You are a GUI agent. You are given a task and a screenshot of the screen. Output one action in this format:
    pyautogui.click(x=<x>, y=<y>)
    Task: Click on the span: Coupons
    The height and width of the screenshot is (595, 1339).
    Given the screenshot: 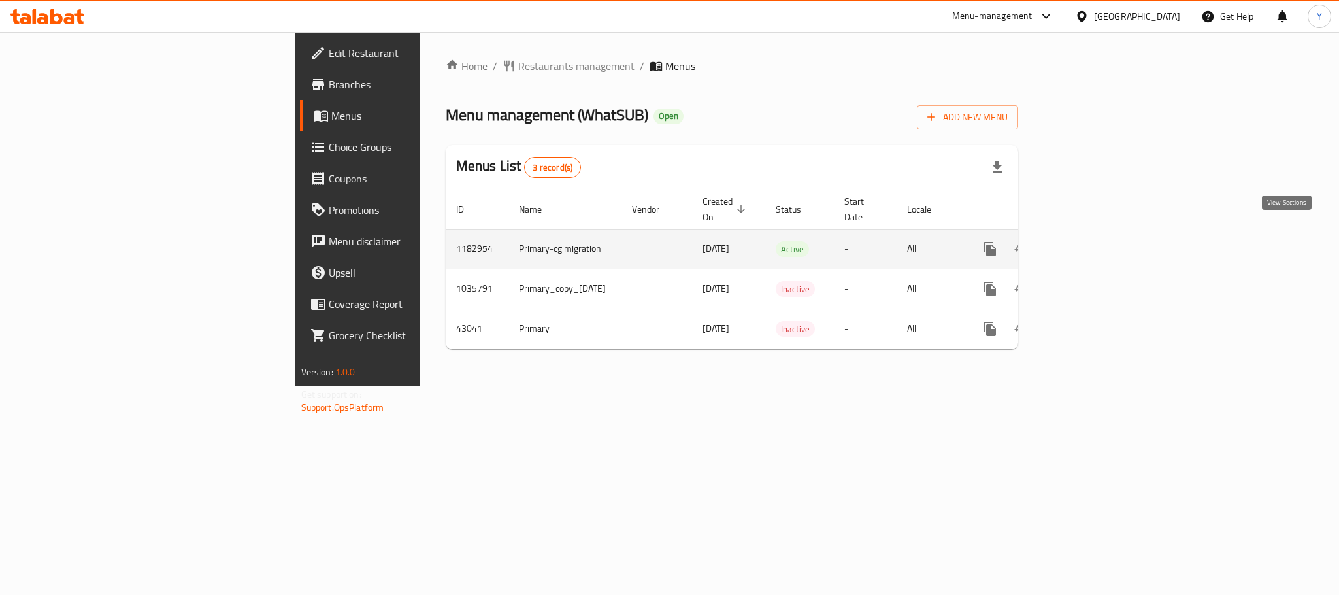 What is the action you would take?
    pyautogui.click(x=418, y=178)
    